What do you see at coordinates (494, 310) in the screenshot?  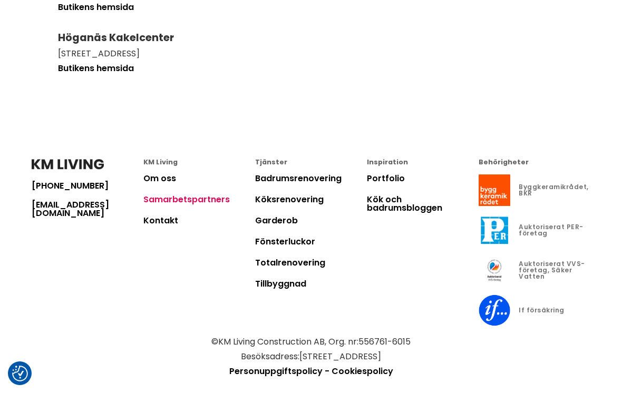 I see `img: If försäkring` at bounding box center [494, 310].